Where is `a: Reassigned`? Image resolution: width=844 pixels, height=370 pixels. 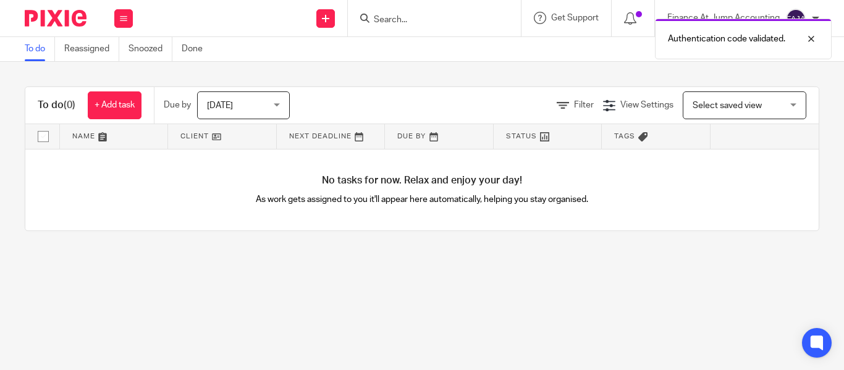 a: Reassigned is located at coordinates (91, 49).